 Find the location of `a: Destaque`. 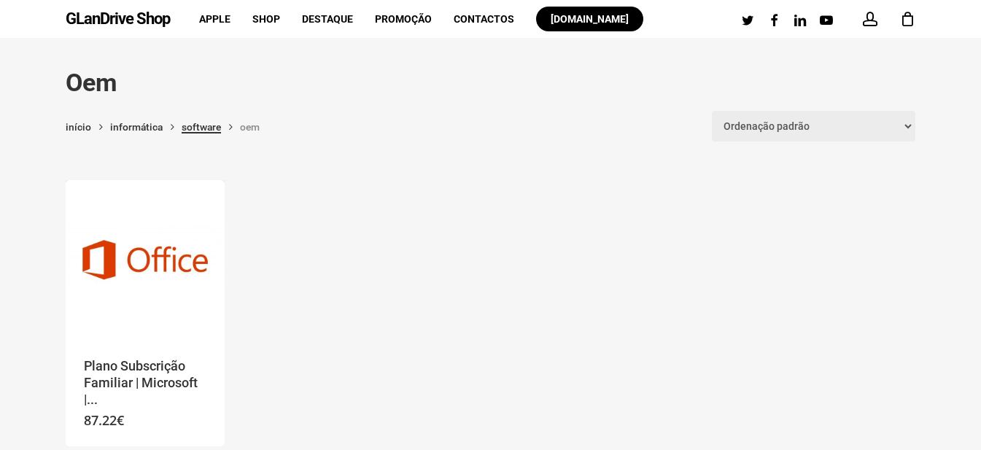

a: Destaque is located at coordinates (327, 19).